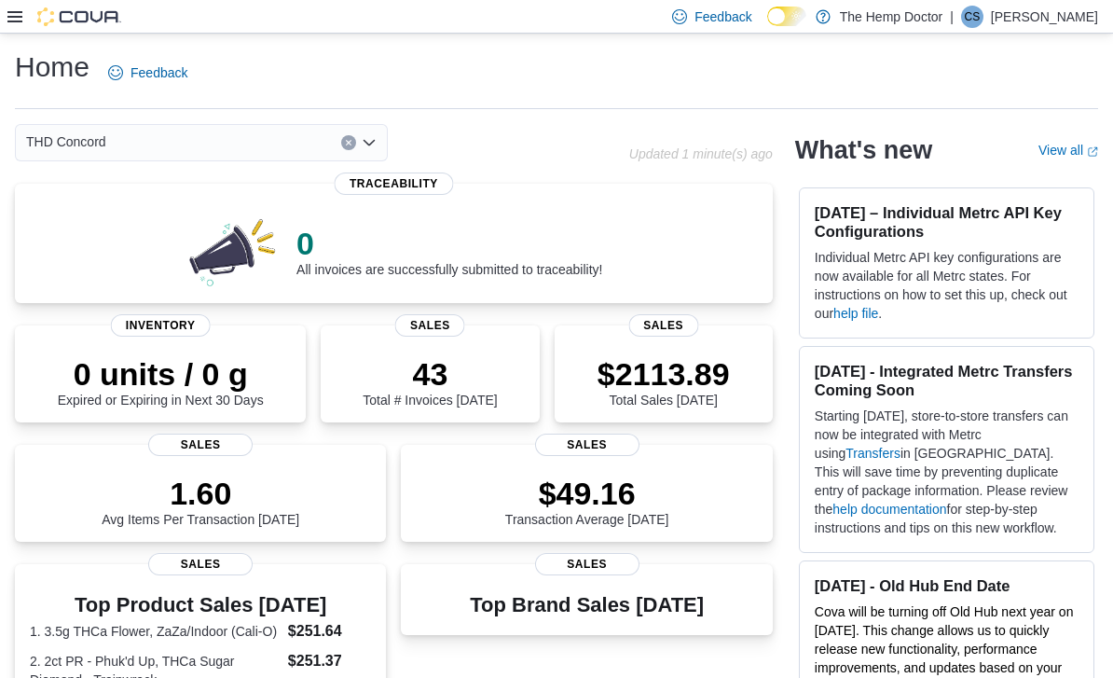 Image resolution: width=1113 pixels, height=678 pixels. Describe the element at coordinates (233, 251) in the screenshot. I see `img: 0` at that location.